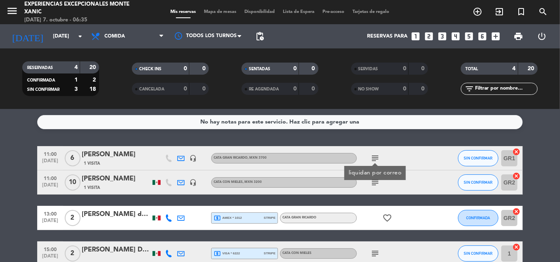  What do you see at coordinates (76, 80) in the screenshot?
I see `strong: 1` at bounding box center [76, 80].